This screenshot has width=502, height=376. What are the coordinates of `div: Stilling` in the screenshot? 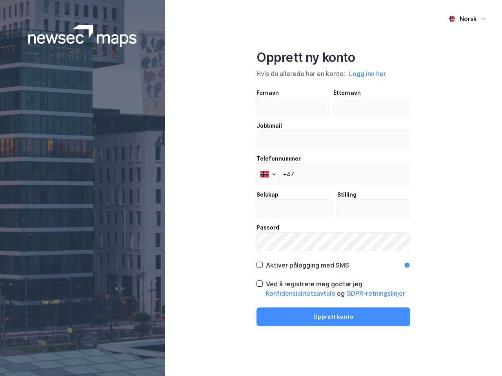 It's located at (374, 195).